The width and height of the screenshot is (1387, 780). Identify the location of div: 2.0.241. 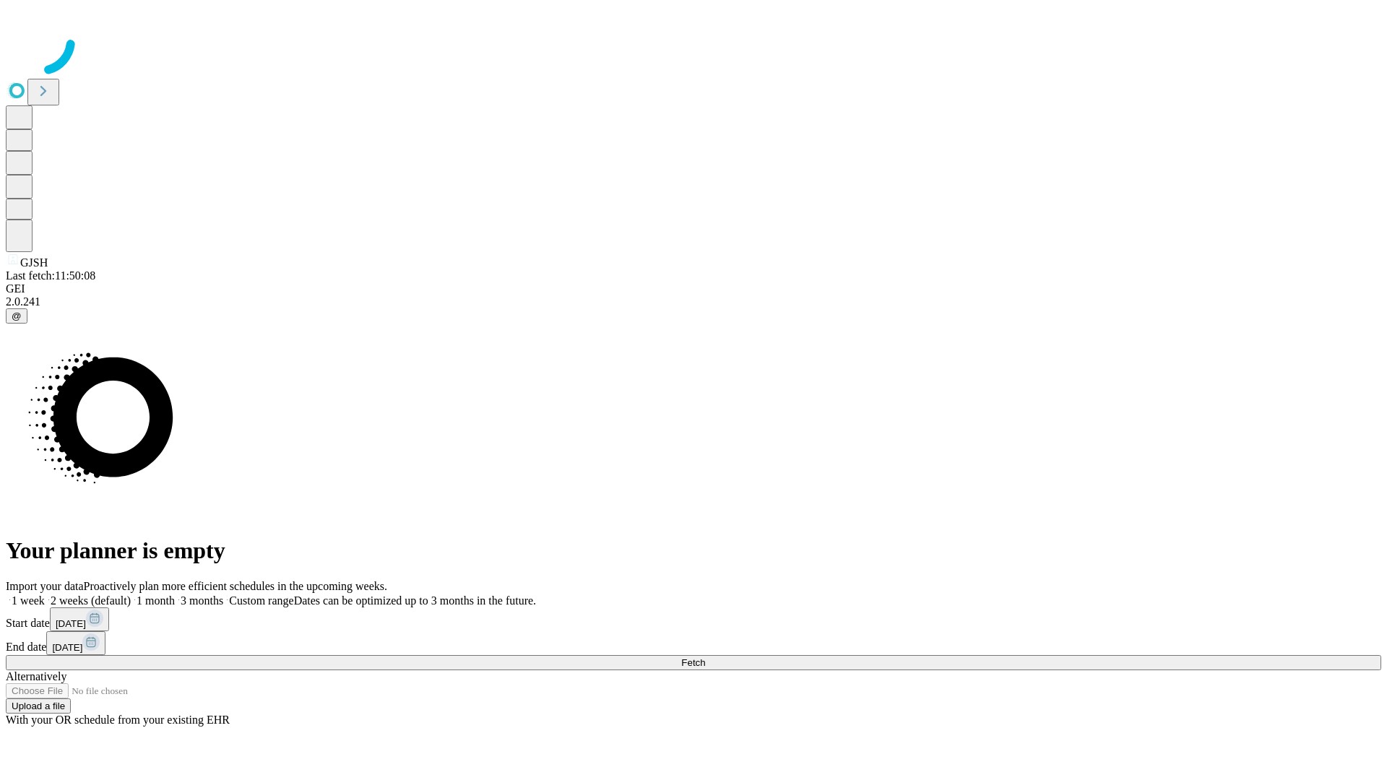
(694, 302).